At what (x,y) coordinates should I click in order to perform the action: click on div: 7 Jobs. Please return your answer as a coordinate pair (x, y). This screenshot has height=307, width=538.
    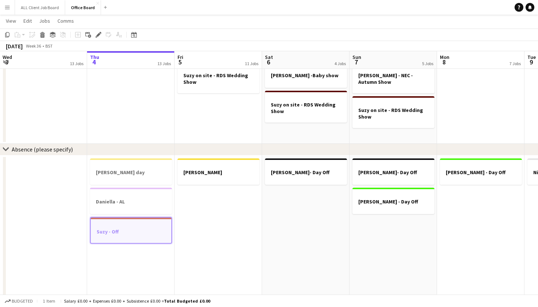
    Looking at the image, I should click on (515, 63).